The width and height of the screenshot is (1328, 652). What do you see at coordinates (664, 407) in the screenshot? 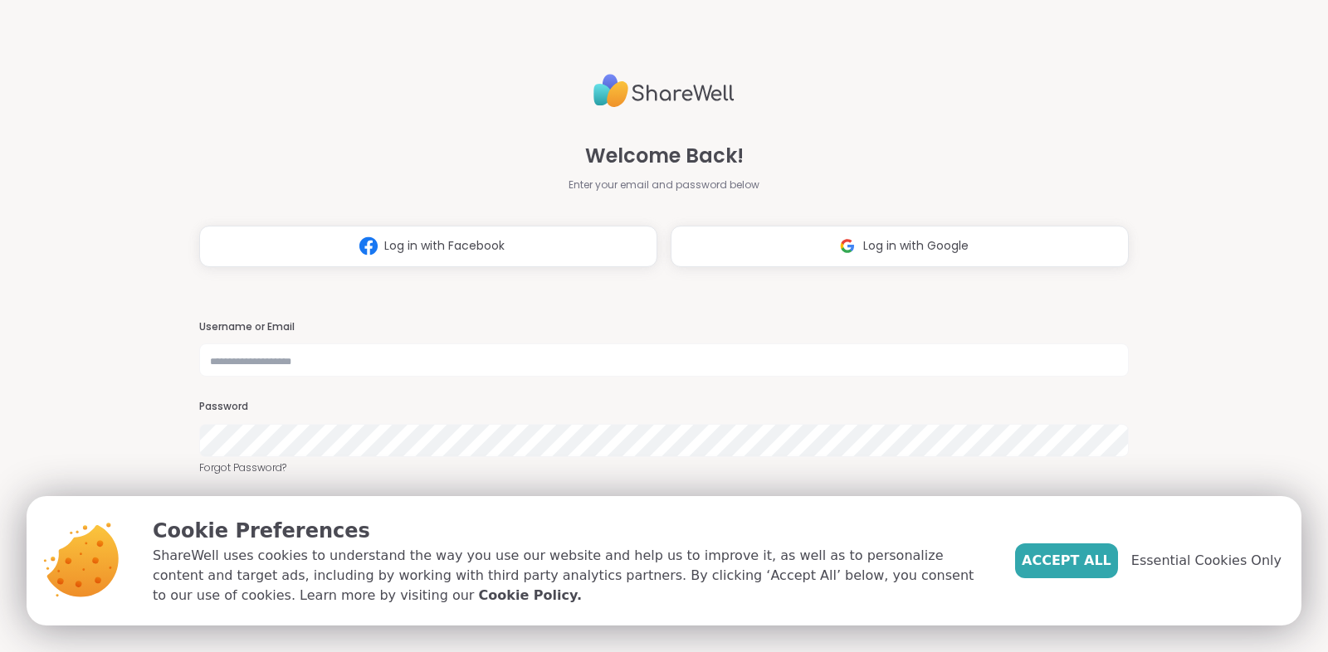
I see `h3: Password` at bounding box center [664, 407].